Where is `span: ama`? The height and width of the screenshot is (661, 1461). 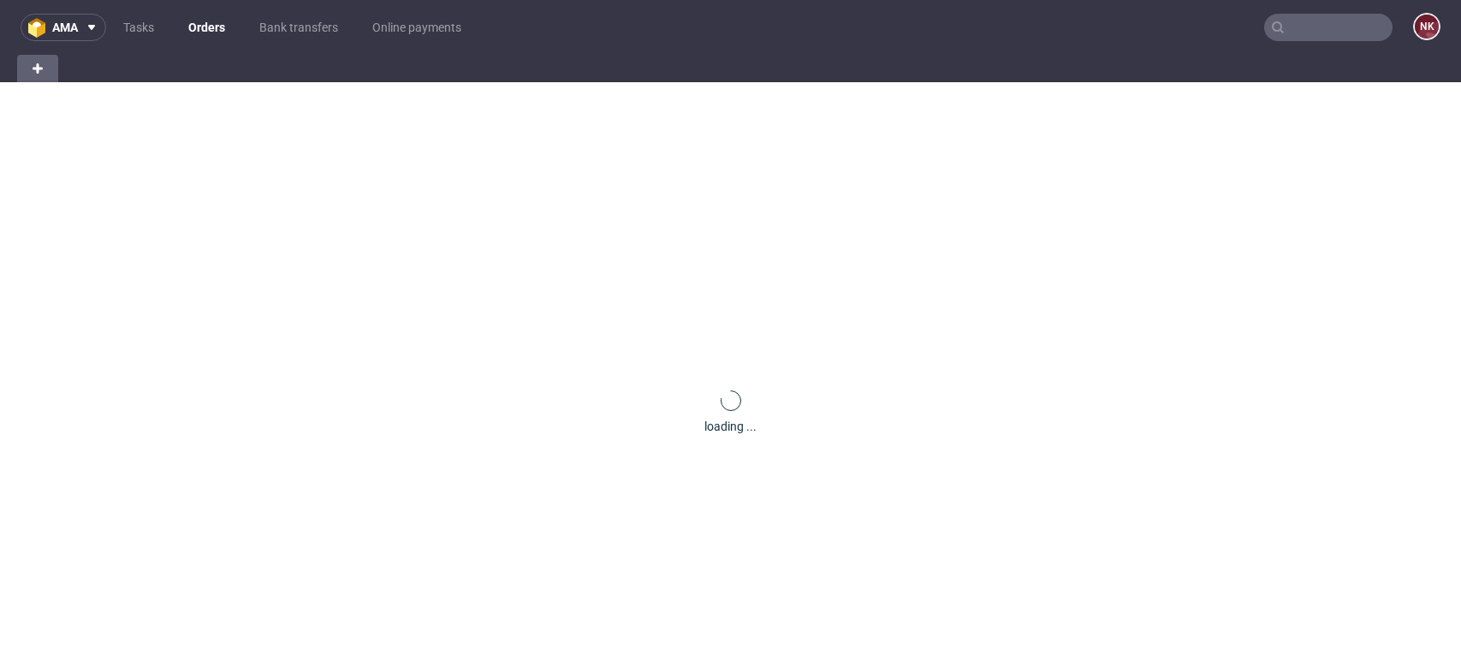
span: ama is located at coordinates (65, 27).